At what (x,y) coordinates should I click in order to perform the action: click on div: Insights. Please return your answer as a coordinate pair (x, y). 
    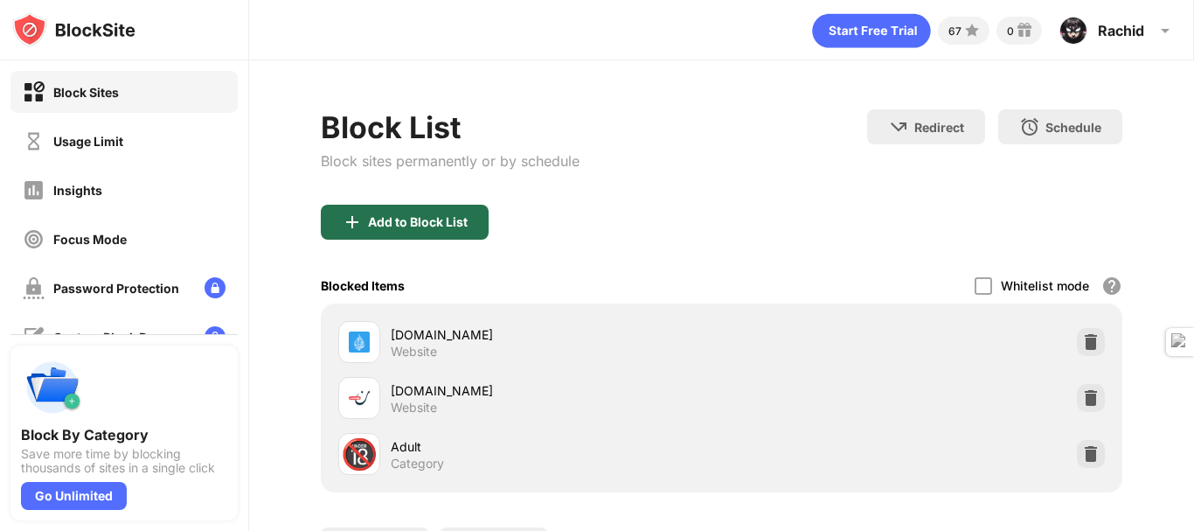
    Looking at the image, I should click on (78, 190).